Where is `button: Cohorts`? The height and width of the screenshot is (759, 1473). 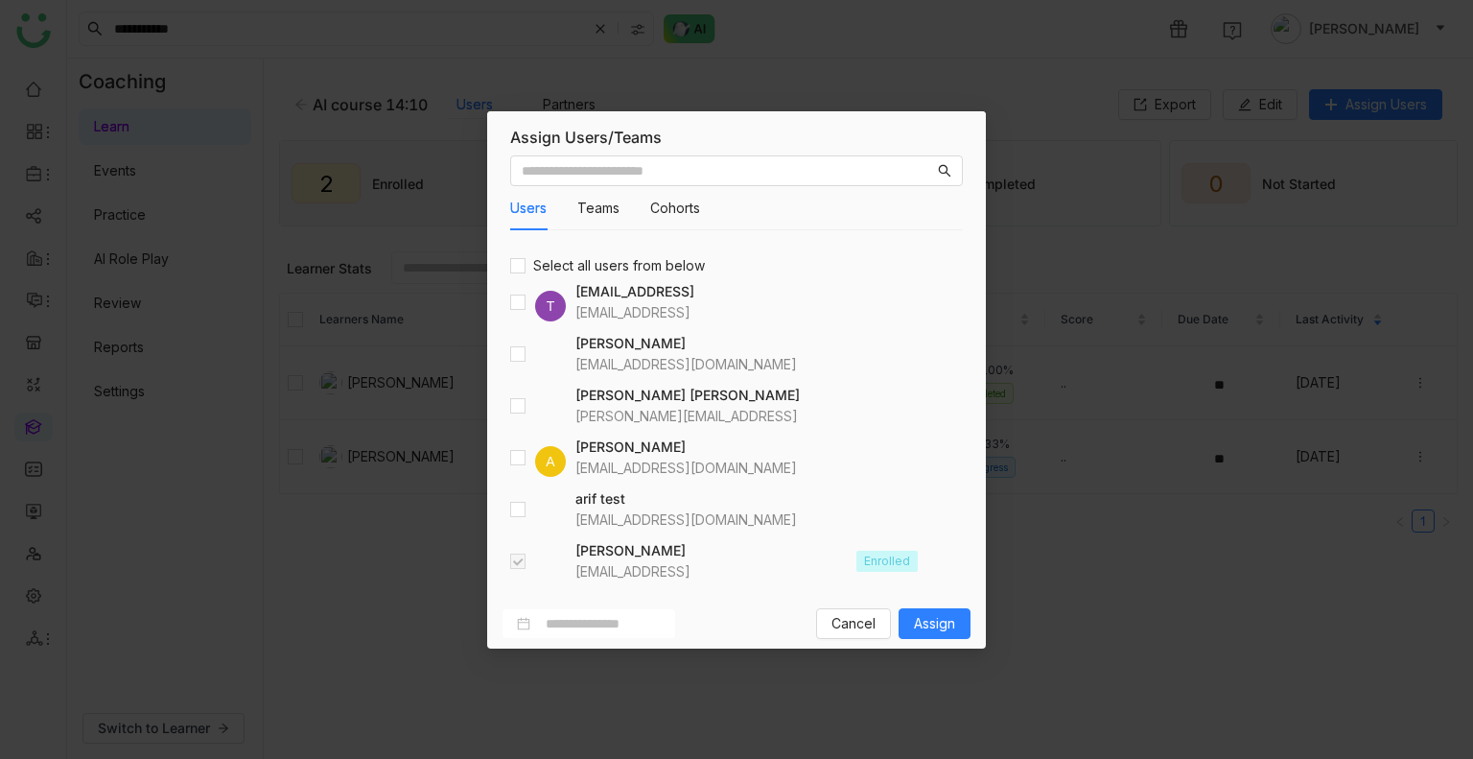
button: Cohorts is located at coordinates (675, 208).